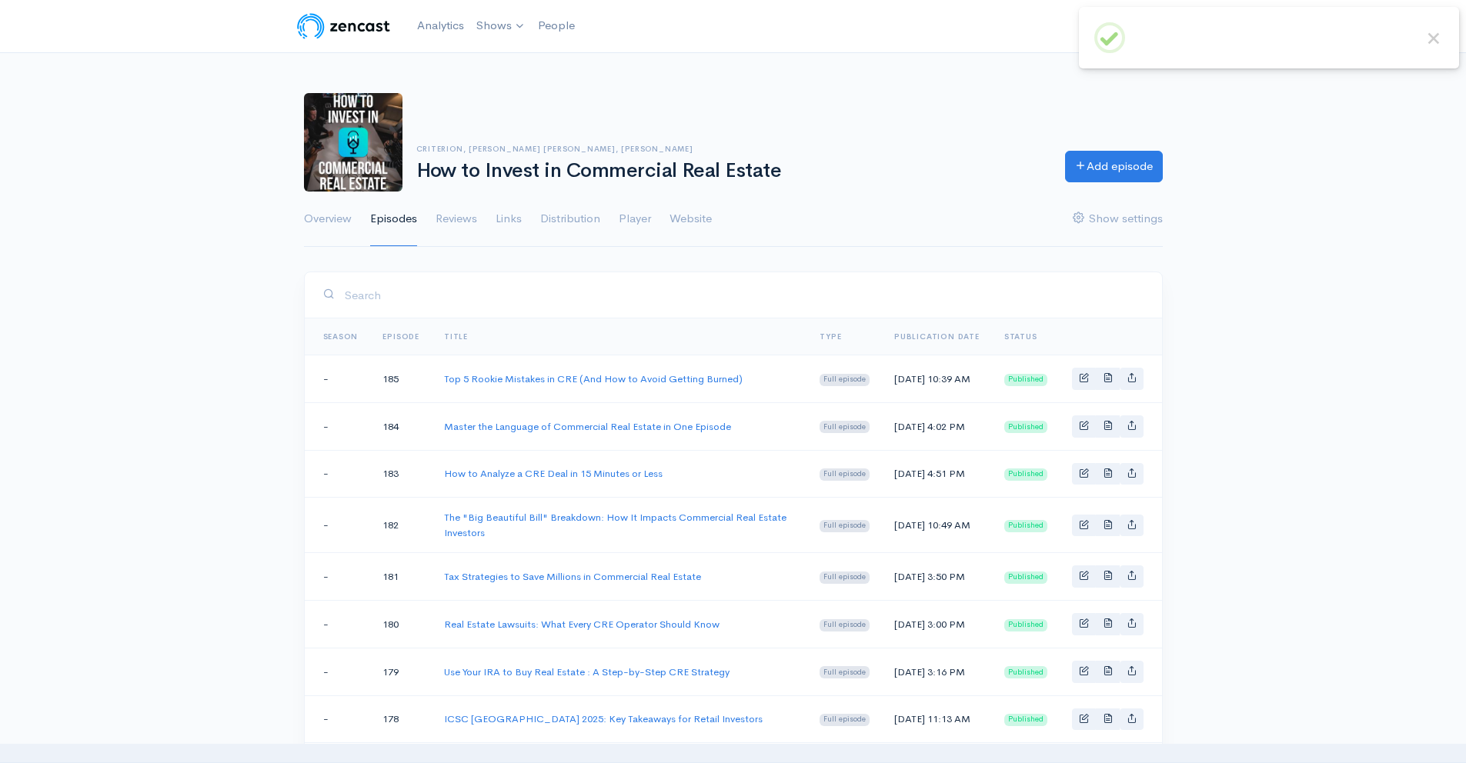 The width and height of the screenshot is (1466, 763). I want to click on a: Distribution, so click(570, 219).